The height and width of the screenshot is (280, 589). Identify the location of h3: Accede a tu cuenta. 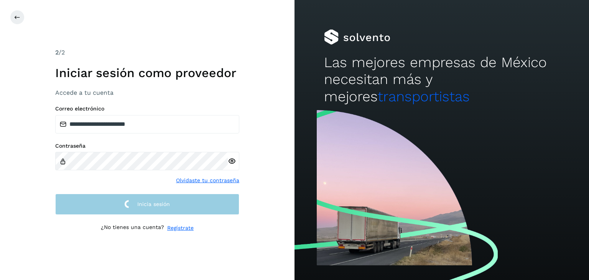
(147, 92).